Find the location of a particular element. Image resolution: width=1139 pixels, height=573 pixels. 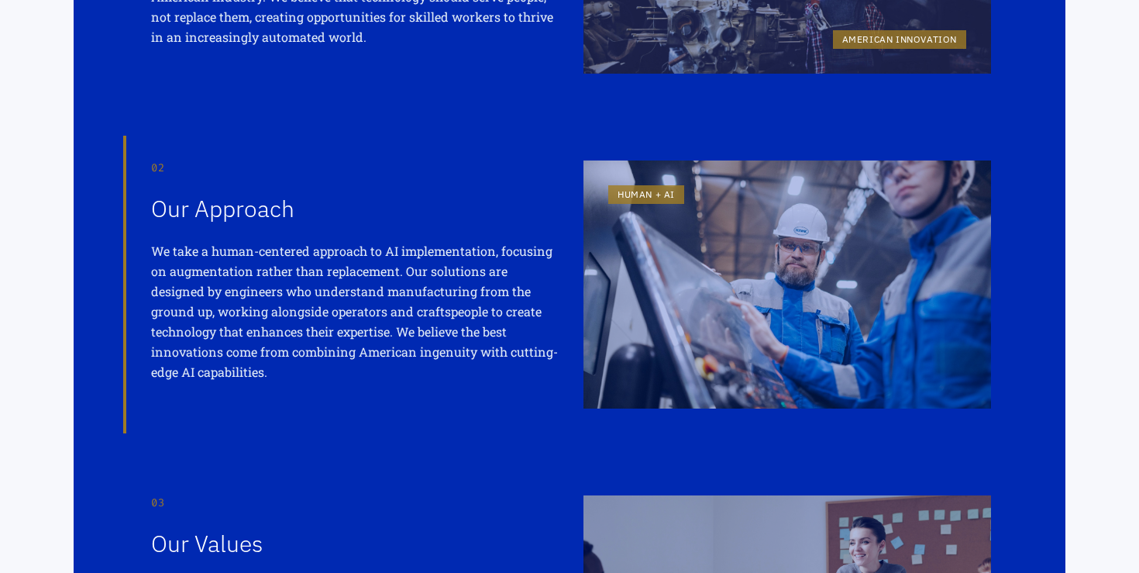

h3: Our Approach is located at coordinates (355, 209).